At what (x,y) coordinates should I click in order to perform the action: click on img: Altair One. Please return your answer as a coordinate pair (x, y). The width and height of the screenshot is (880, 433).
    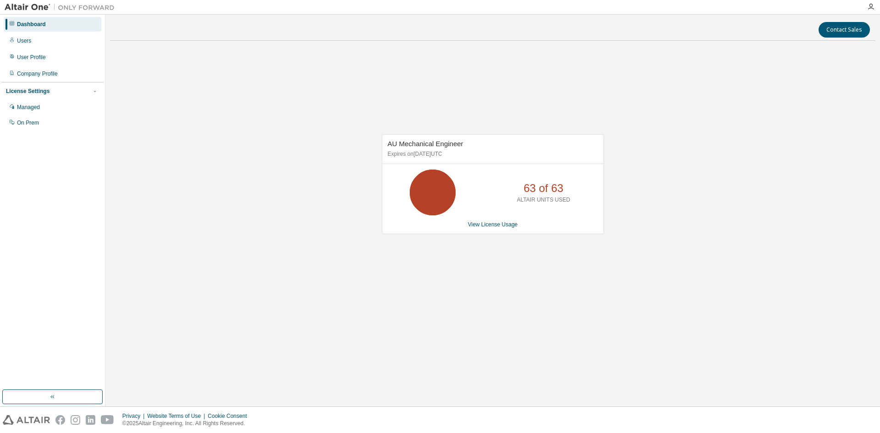
    Looking at the image, I should click on (62, 7).